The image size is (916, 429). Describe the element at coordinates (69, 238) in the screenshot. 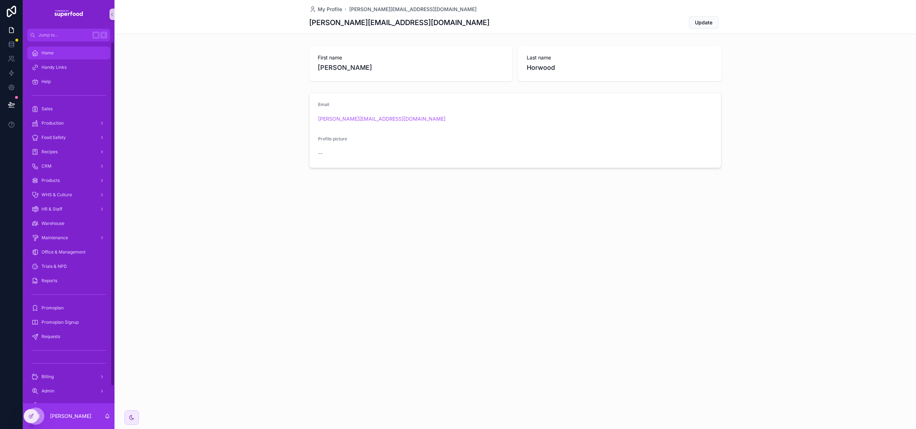

I see `a: Maintenance` at that location.